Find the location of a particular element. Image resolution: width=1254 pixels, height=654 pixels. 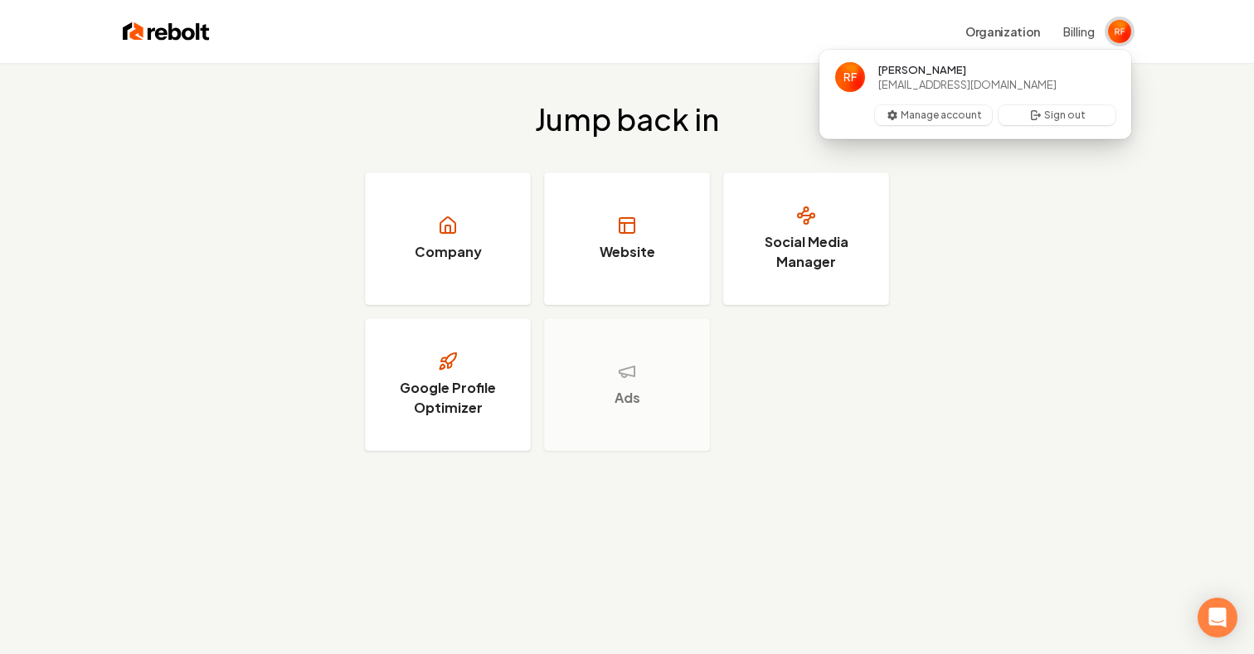

button: Manage account is located at coordinates (933, 115).